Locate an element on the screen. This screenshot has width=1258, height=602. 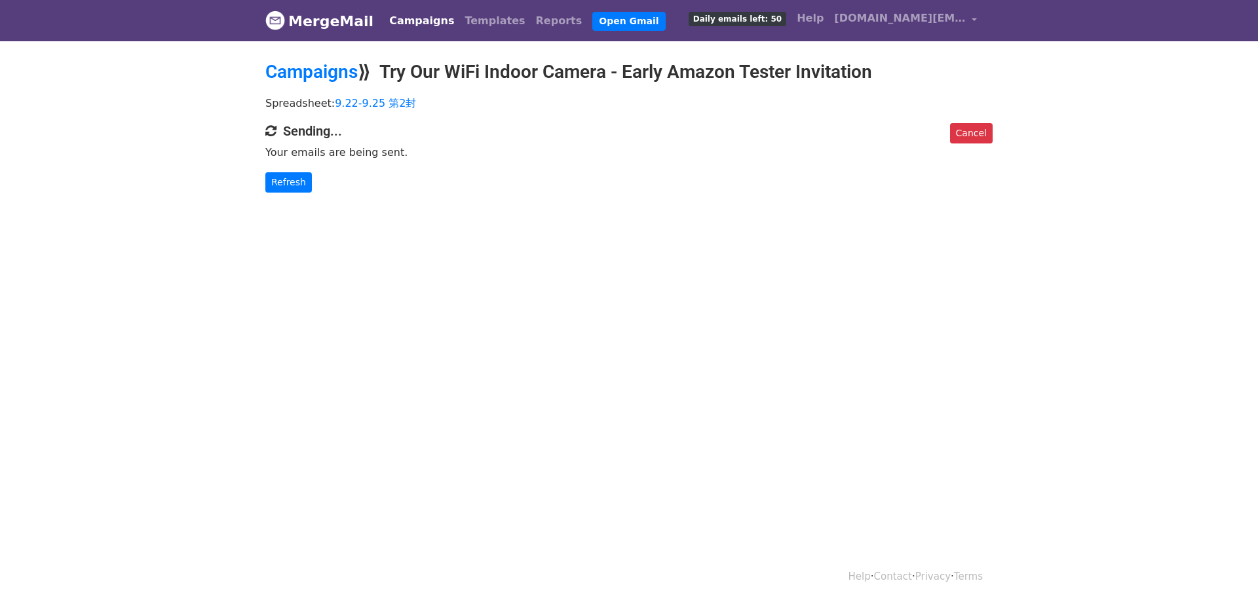
a: 9.22-9.25 第2封 is located at coordinates (375, 103).